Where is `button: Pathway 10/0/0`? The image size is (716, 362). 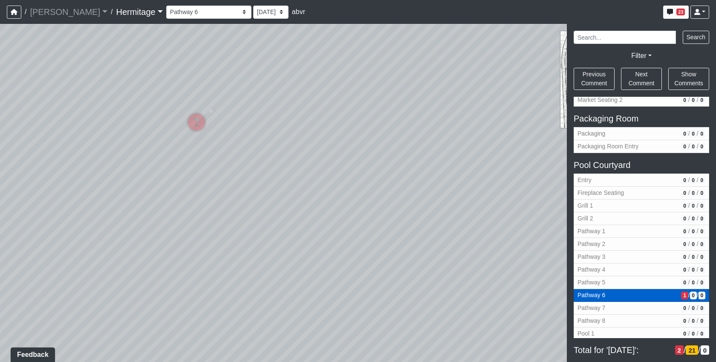 button: Pathway 10/0/0 is located at coordinates (642, 231).